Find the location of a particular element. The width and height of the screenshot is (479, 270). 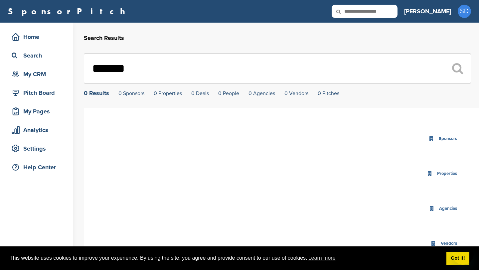

a: 0 Properties is located at coordinates (168, 93).